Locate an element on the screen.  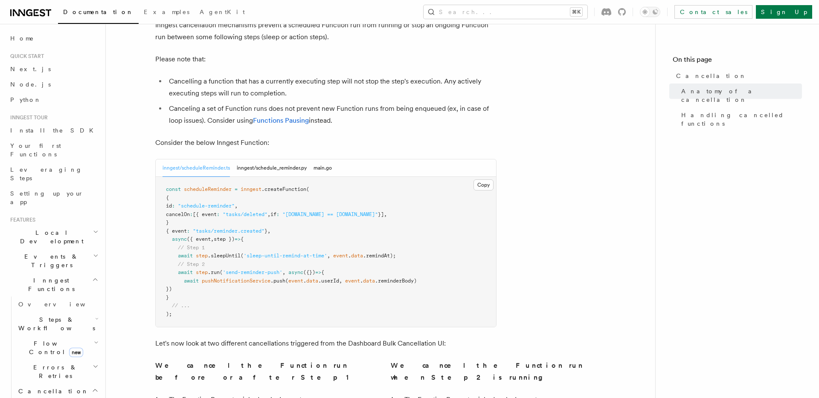
span: Cancellation is located at coordinates (52, 392).